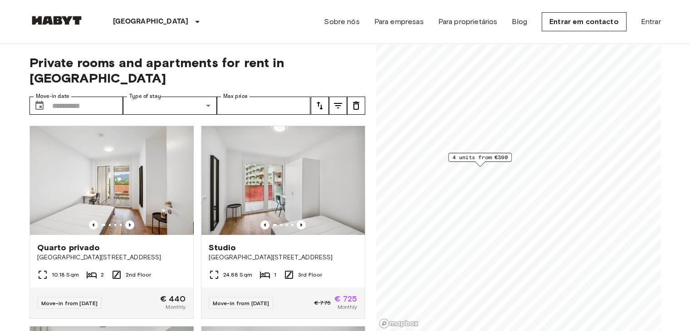 The image size is (690, 331). What do you see at coordinates (145, 96) in the screenshot?
I see `label: Type of stay` at bounding box center [145, 96].